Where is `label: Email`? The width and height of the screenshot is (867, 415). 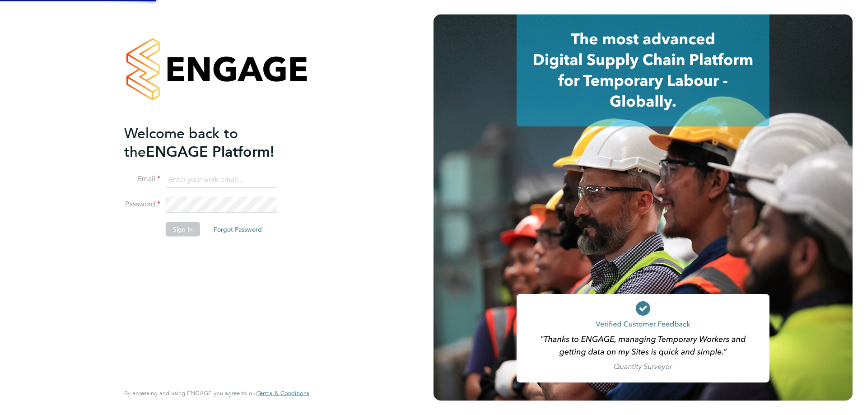
label: Email is located at coordinates (142, 179).